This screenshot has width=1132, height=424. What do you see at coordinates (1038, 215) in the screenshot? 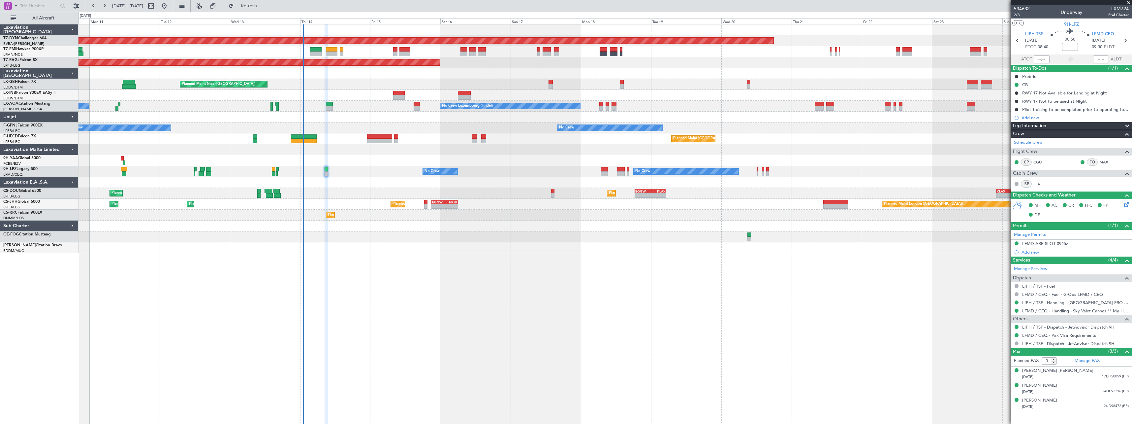
I see `span: DP` at bounding box center [1038, 215].